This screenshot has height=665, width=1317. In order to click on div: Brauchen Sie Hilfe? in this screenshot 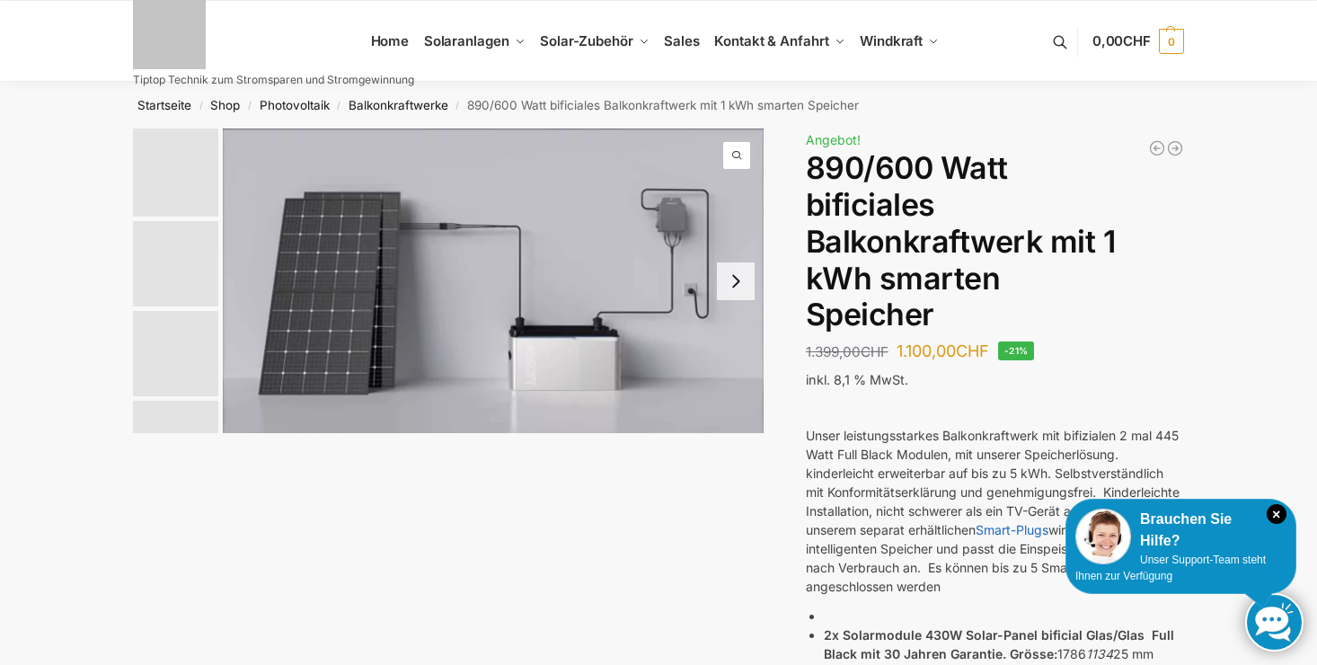, I will do `click(1181, 530)`.